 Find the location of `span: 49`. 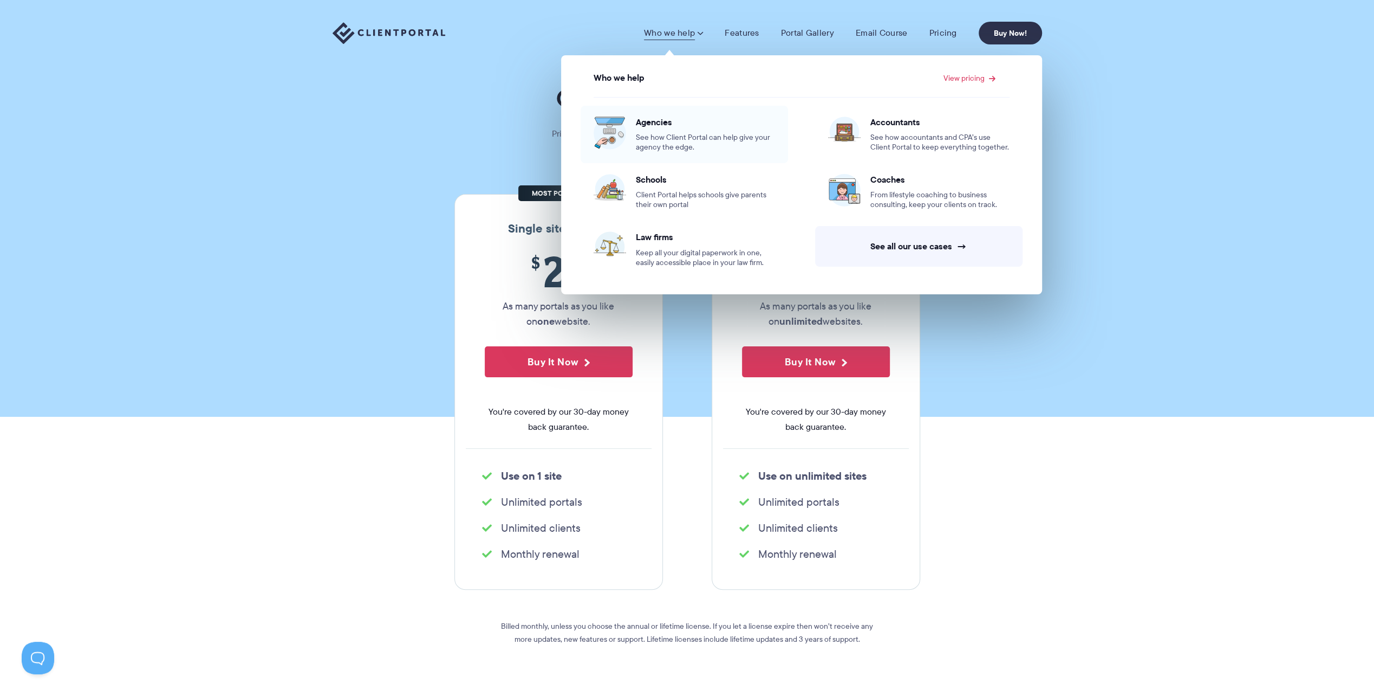

span: 49 is located at coordinates (816, 271).